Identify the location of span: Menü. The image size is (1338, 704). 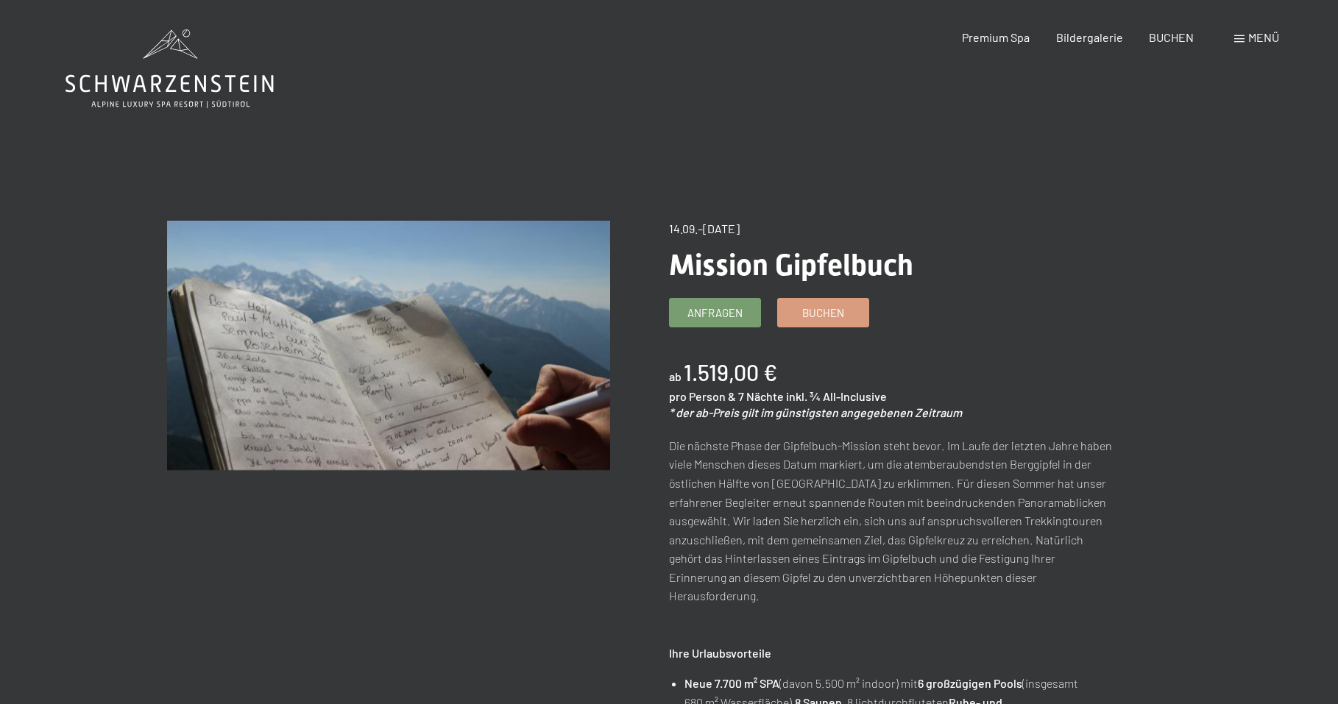
(1264, 37).